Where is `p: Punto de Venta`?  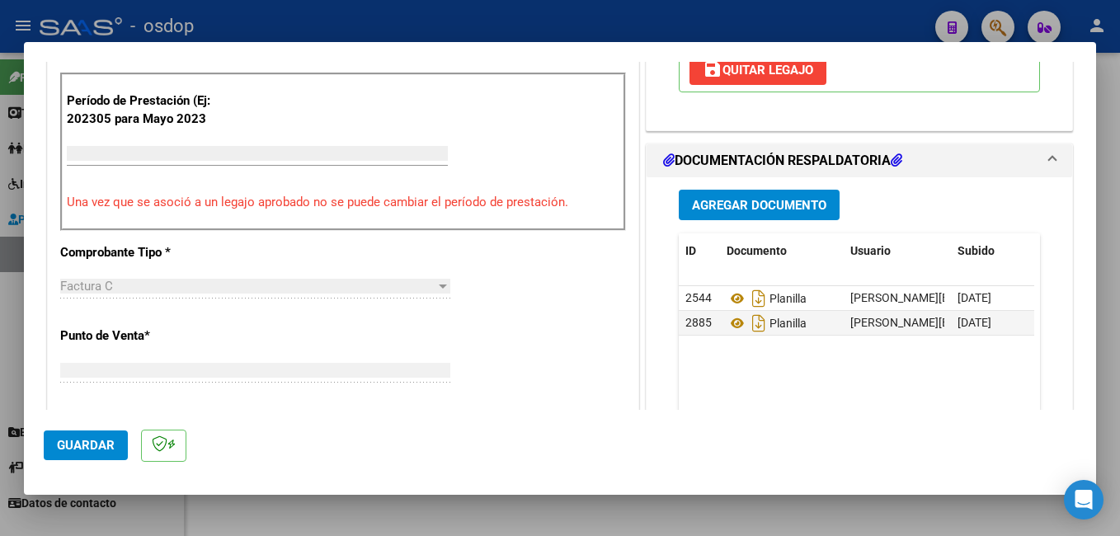 p: Punto de Venta is located at coordinates (145, 336).